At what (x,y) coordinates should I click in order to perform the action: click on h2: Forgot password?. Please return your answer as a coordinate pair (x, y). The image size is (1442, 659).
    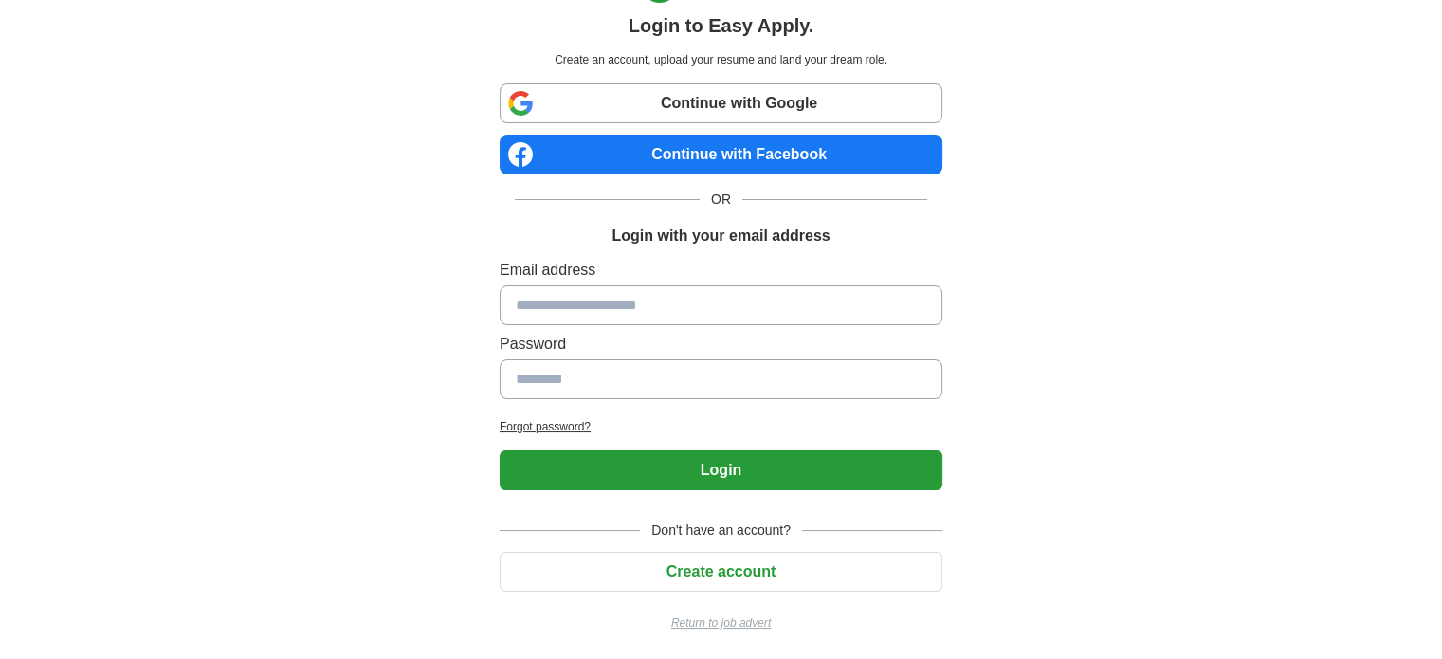
    Looking at the image, I should click on (720, 427).